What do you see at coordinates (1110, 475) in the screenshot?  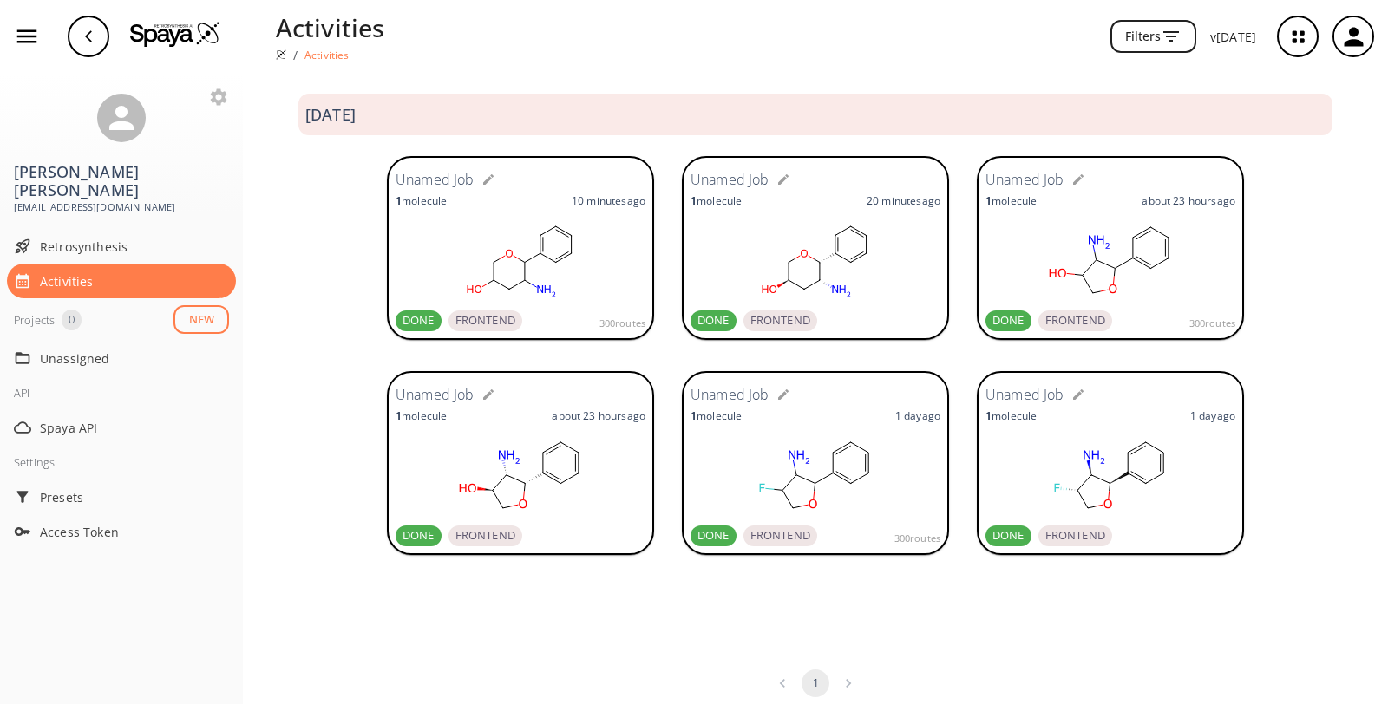 I see `svg: C1O[C@H](C2C=CC=CC=2)[C@H](N)[C@H]1F` at bounding box center [1110, 475].